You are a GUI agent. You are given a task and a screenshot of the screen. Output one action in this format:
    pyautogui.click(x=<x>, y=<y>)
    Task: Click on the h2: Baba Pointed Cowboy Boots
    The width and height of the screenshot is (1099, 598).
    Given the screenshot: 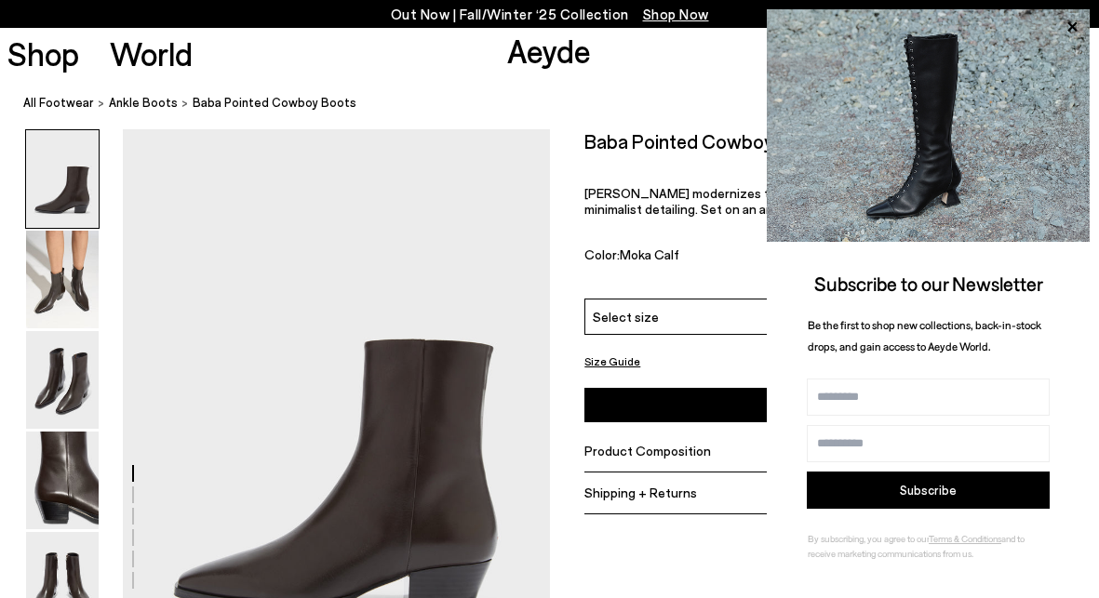 What is the action you would take?
    pyautogui.click(x=706, y=141)
    